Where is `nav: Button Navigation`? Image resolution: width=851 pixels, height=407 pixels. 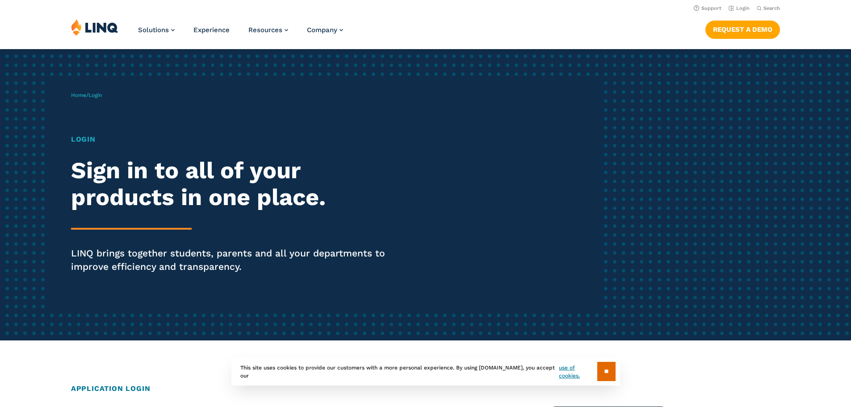 nav: Button Navigation is located at coordinates (742, 29).